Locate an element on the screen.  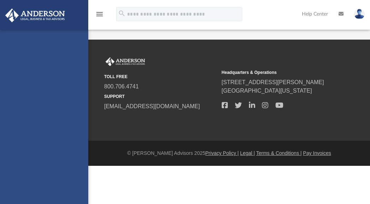
small: TOLL FREE is located at coordinates (160, 77).